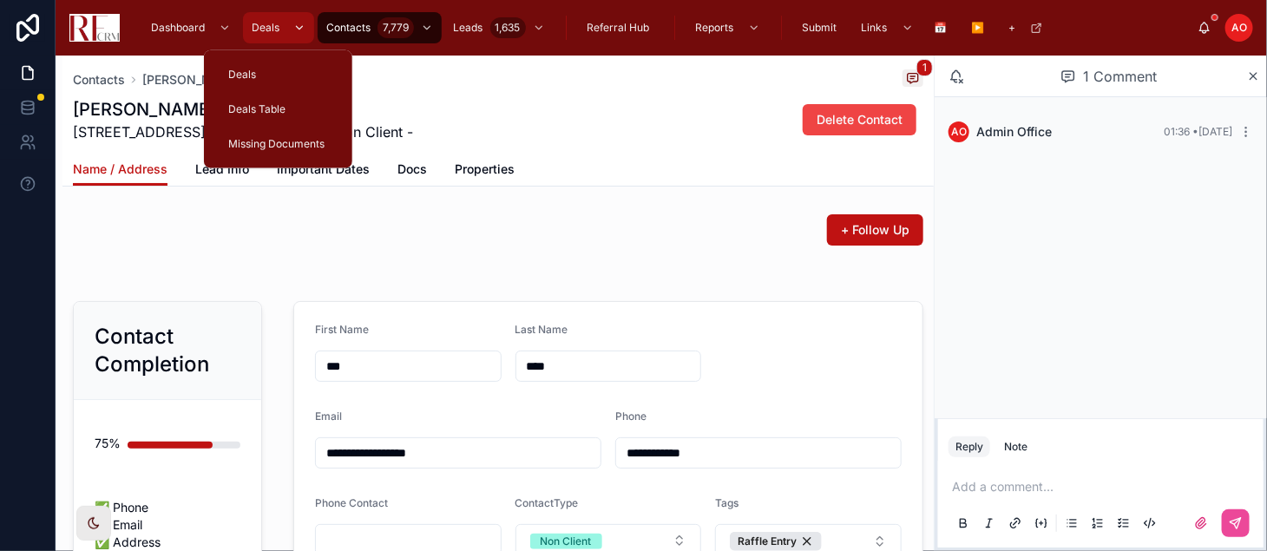 This screenshot has width=1267, height=551. I want to click on span: Lead Info, so click(222, 169).